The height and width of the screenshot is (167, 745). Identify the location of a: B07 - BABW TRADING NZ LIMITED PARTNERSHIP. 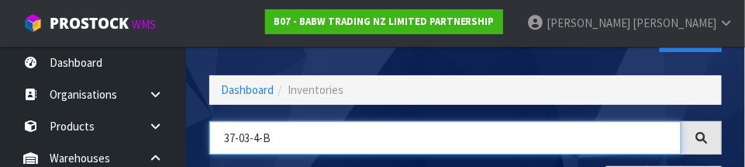
(384, 22).